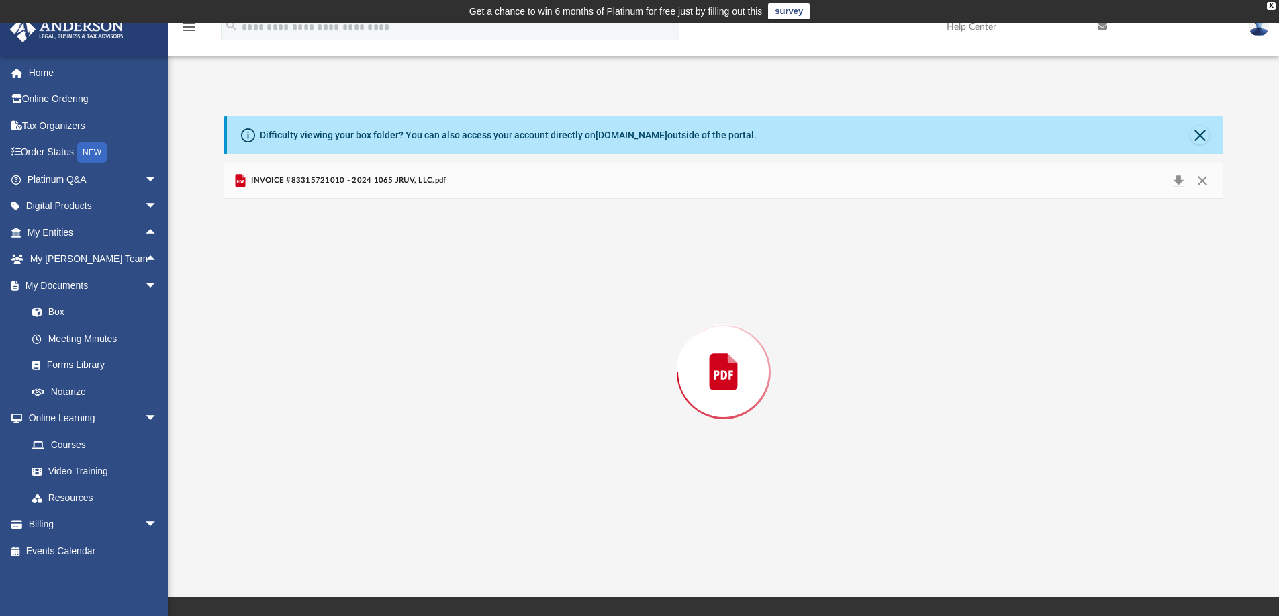 The image size is (1279, 616). What do you see at coordinates (93, 73) in the screenshot?
I see `a: Home` at bounding box center [93, 73].